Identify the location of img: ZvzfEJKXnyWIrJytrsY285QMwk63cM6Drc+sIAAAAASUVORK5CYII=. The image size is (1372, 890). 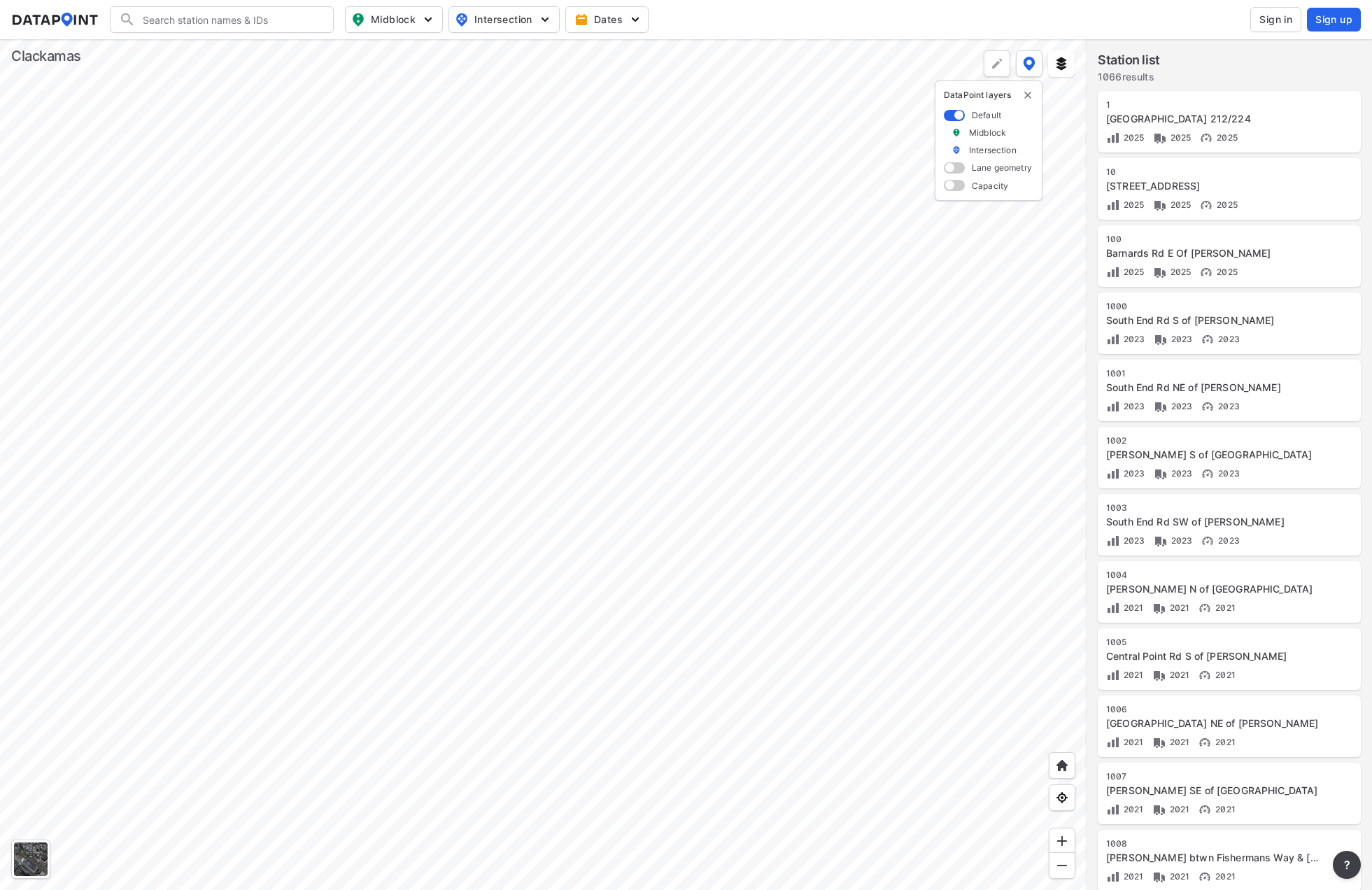
(1063, 842).